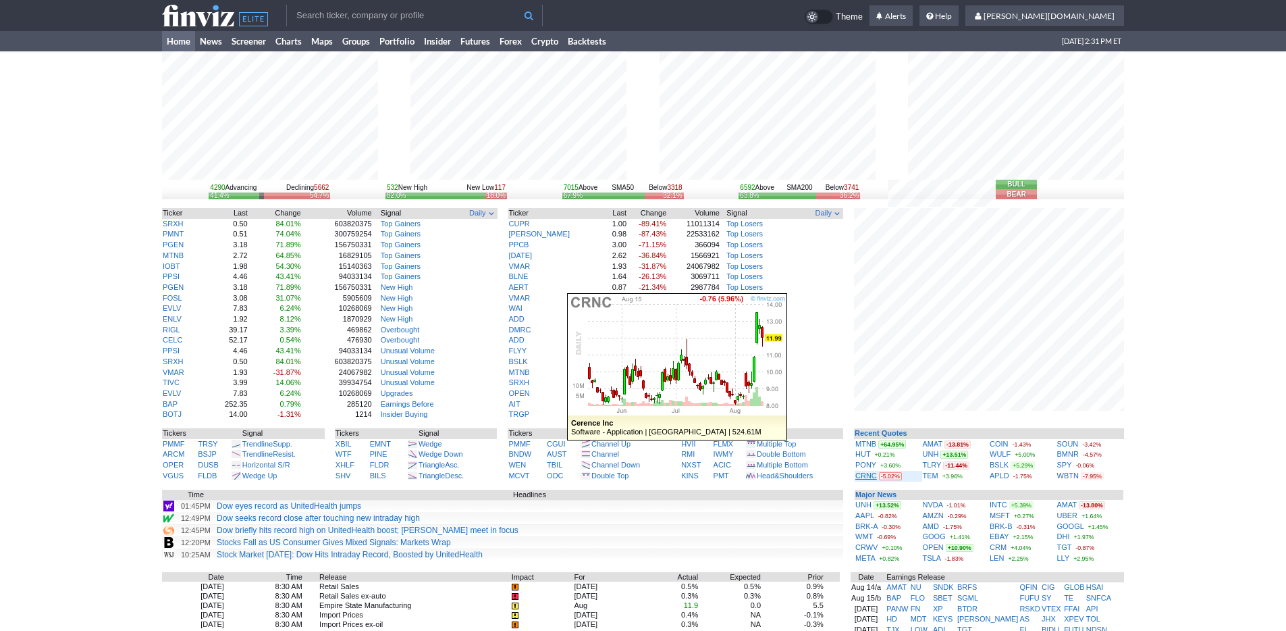  What do you see at coordinates (172, 319) in the screenshot?
I see `a: ENLV` at bounding box center [172, 319].